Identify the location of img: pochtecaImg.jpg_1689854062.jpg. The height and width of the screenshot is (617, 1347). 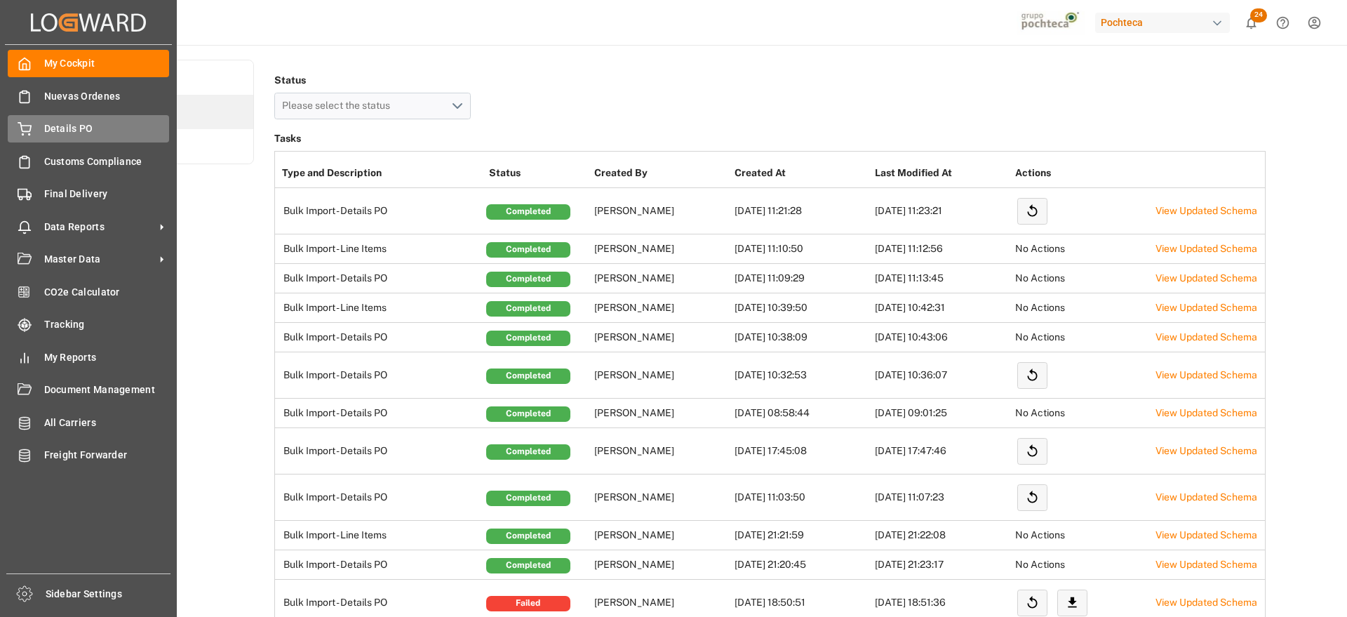
(1051, 22).